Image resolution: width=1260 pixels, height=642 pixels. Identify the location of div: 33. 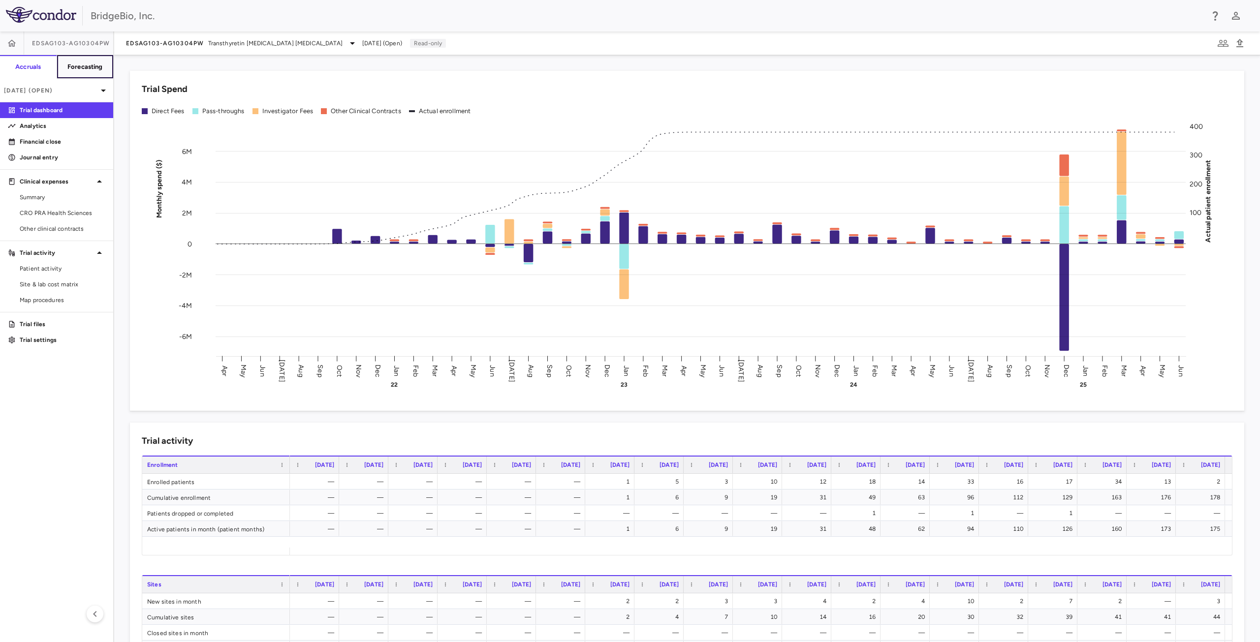
(956, 482).